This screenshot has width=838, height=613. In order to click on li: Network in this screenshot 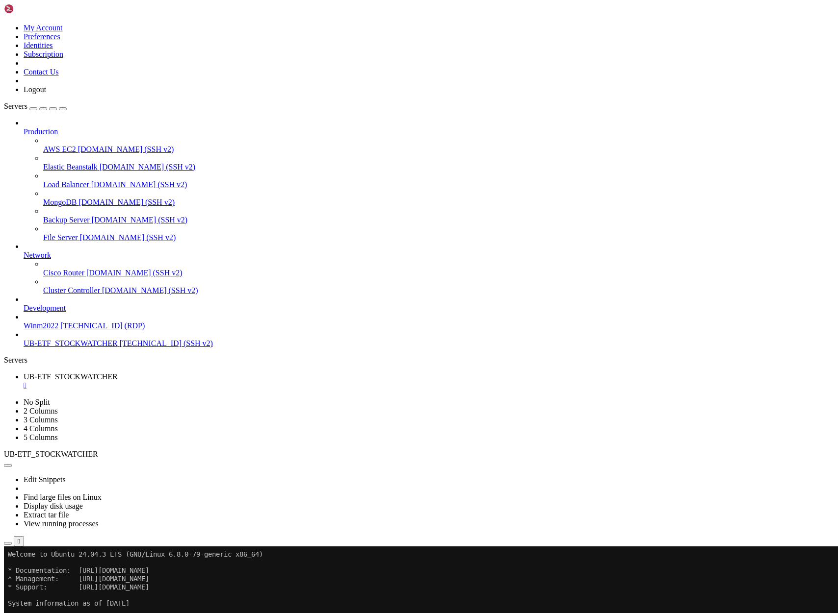, I will do `click(429, 269)`.